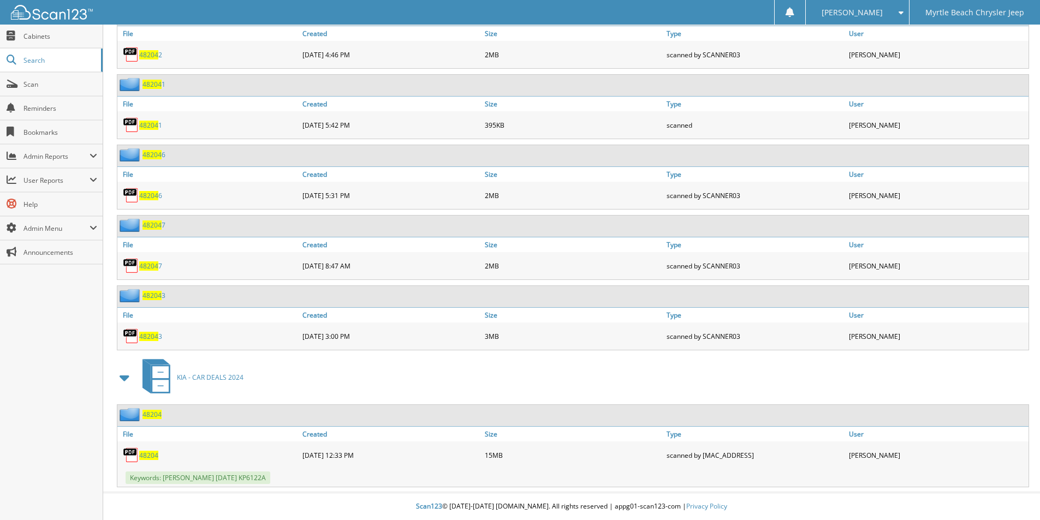 This screenshot has height=520, width=1040. What do you see at coordinates (56, 228) in the screenshot?
I see `span: Admin Menu` at bounding box center [56, 228].